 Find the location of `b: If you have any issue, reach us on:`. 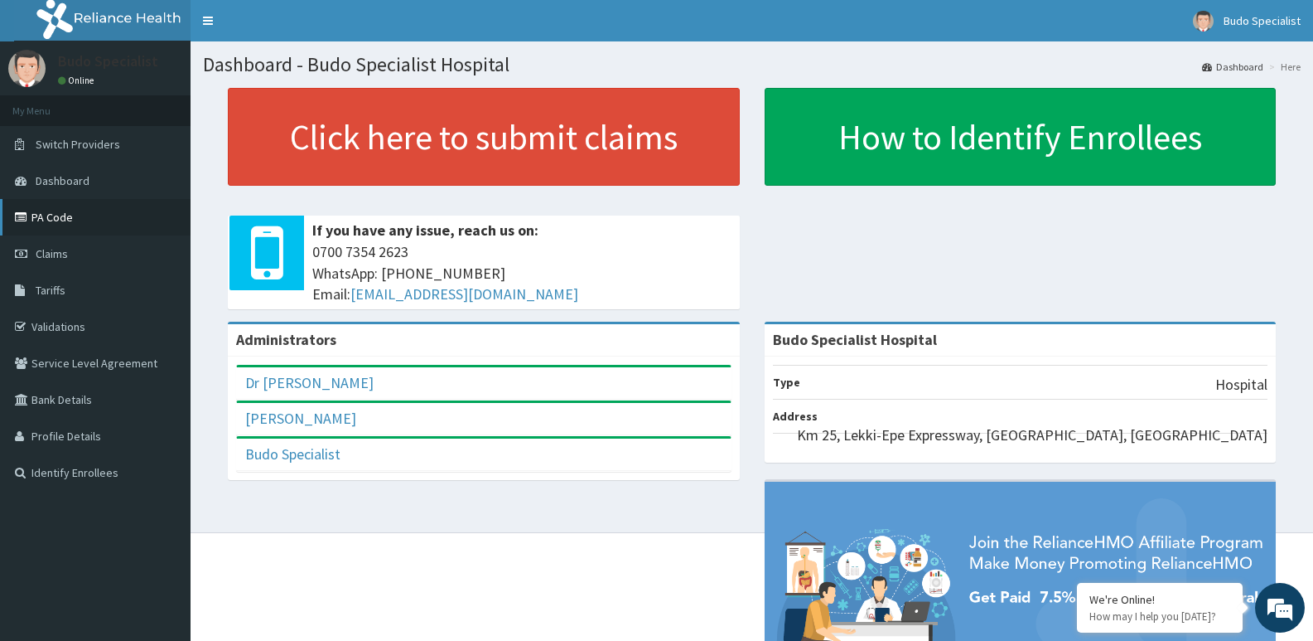

b: If you have any issue, reach us on: is located at coordinates (425, 230).